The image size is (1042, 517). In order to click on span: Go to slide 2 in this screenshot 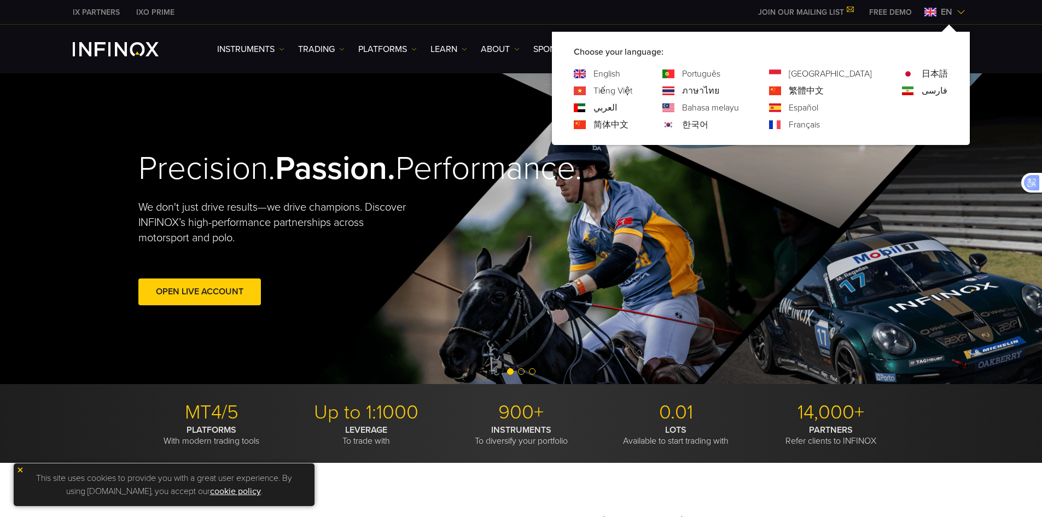, I will do `click(521, 371)`.